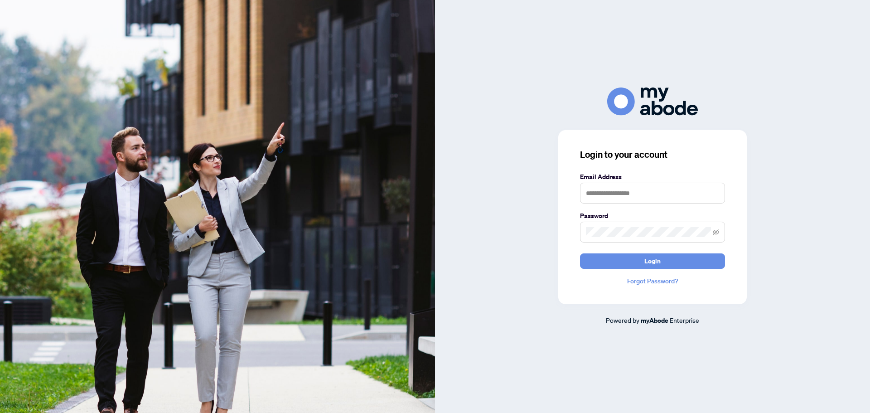 Image resolution: width=870 pixels, height=413 pixels. I want to click on span: Login, so click(653, 261).